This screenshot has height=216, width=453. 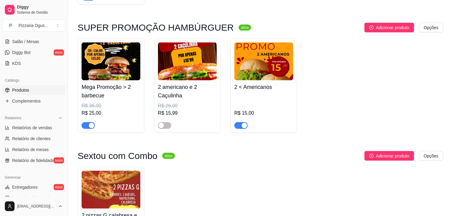 I want to click on span: Diggy, so click(x=40, y=7).